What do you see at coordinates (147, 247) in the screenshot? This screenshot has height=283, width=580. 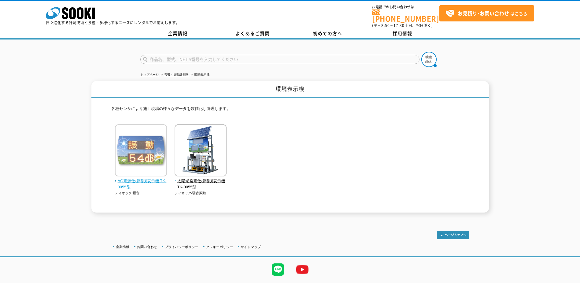 I see `a: お問い合わせ` at bounding box center [147, 247].